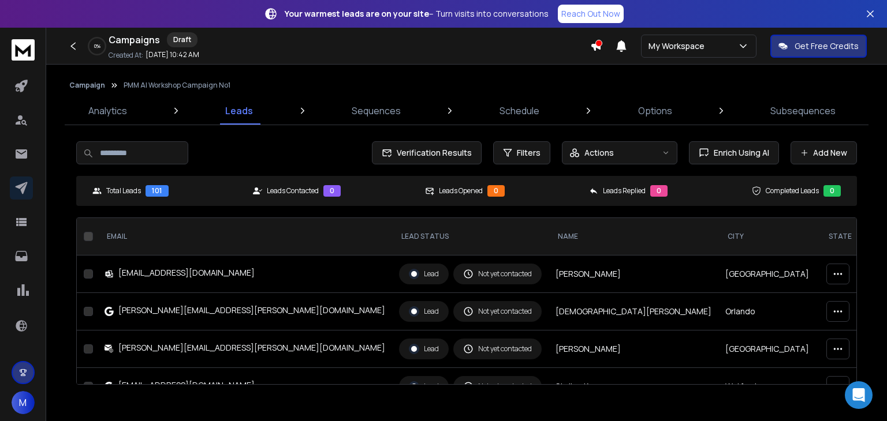  I want to click on div: Draft, so click(182, 40).